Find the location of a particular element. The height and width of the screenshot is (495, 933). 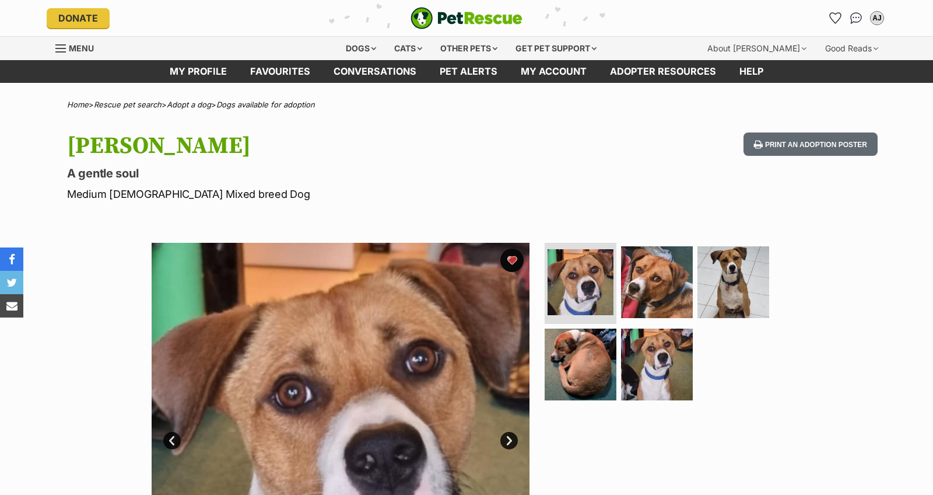

p: A gentle soul is located at coordinates (314, 173).